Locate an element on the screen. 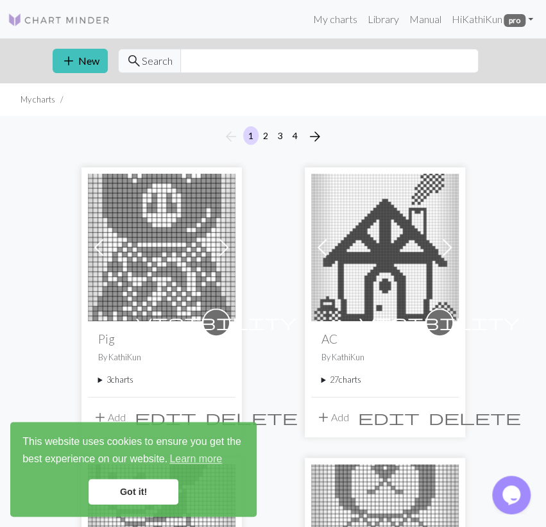 This screenshot has height=527, width=546. button: 2 is located at coordinates (266, 135).